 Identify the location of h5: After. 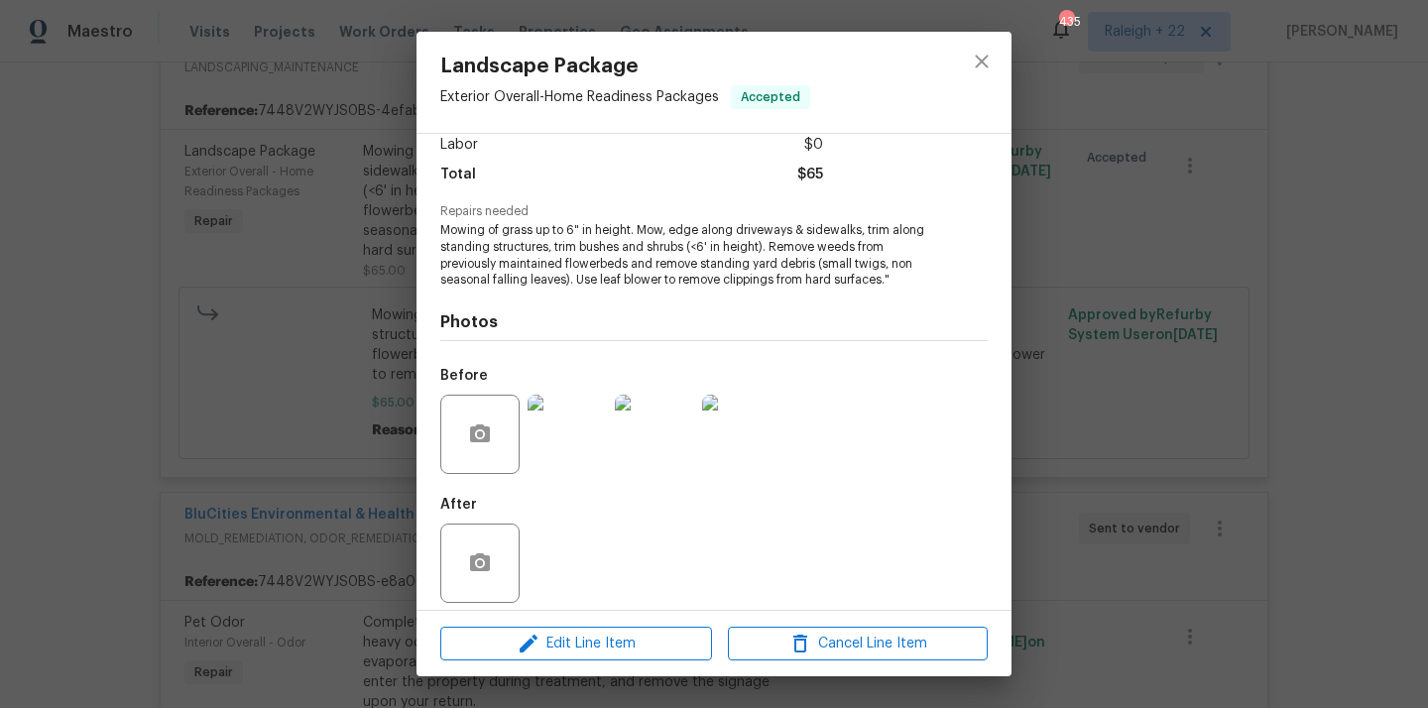
(458, 505).